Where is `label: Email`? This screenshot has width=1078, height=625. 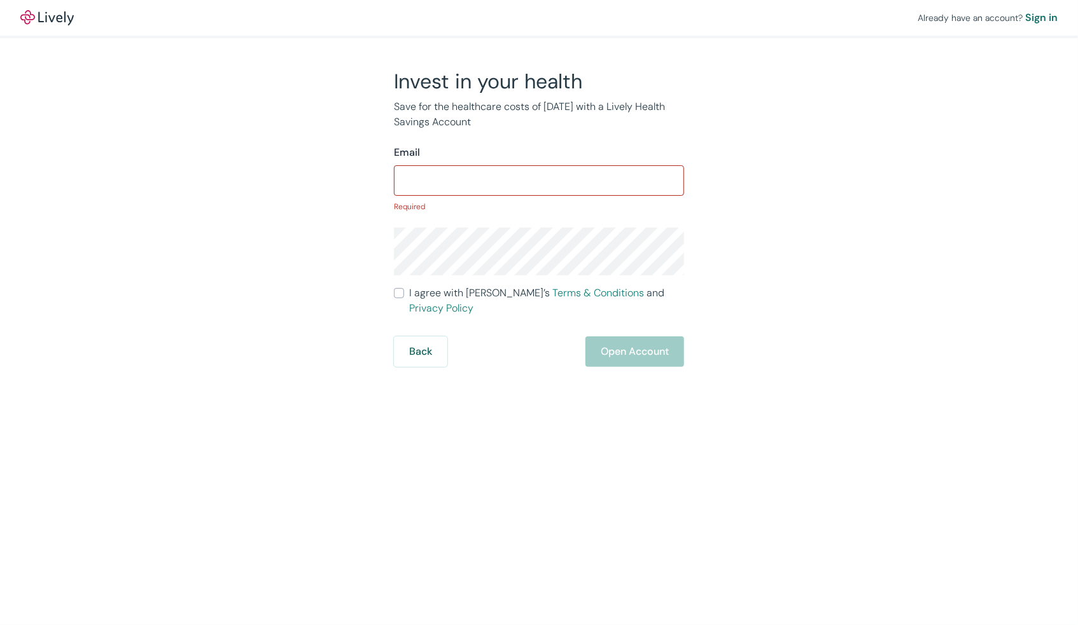
label: Email is located at coordinates (407, 153).